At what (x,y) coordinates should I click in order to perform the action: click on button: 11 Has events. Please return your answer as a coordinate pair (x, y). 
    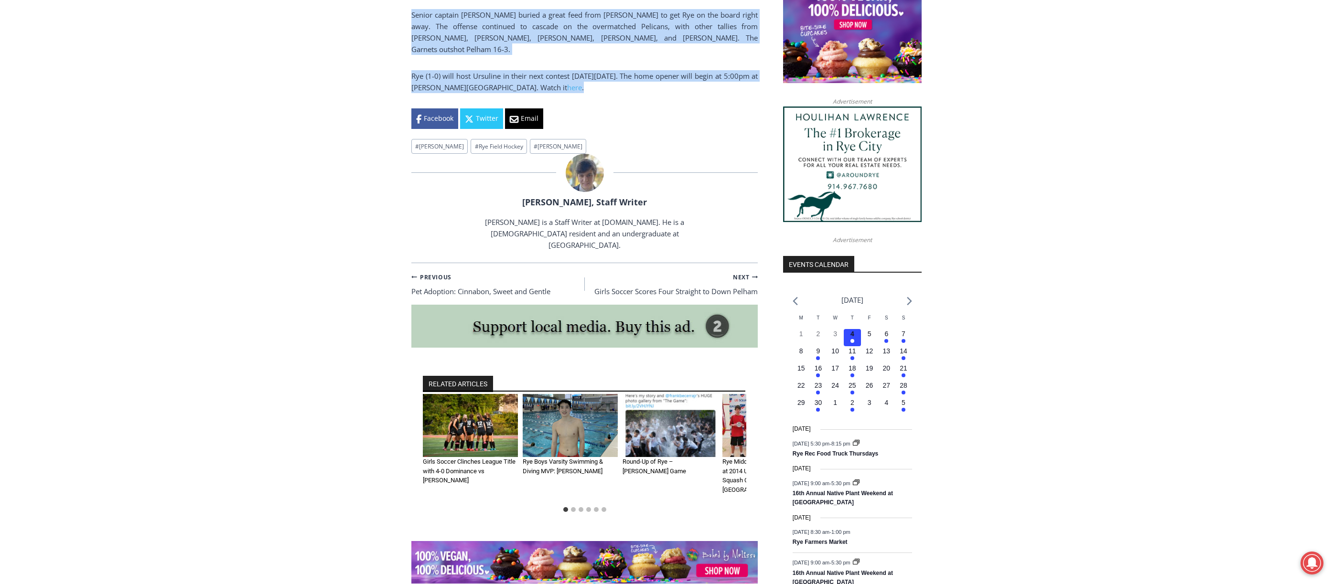
    Looking at the image, I should click on (852, 355).